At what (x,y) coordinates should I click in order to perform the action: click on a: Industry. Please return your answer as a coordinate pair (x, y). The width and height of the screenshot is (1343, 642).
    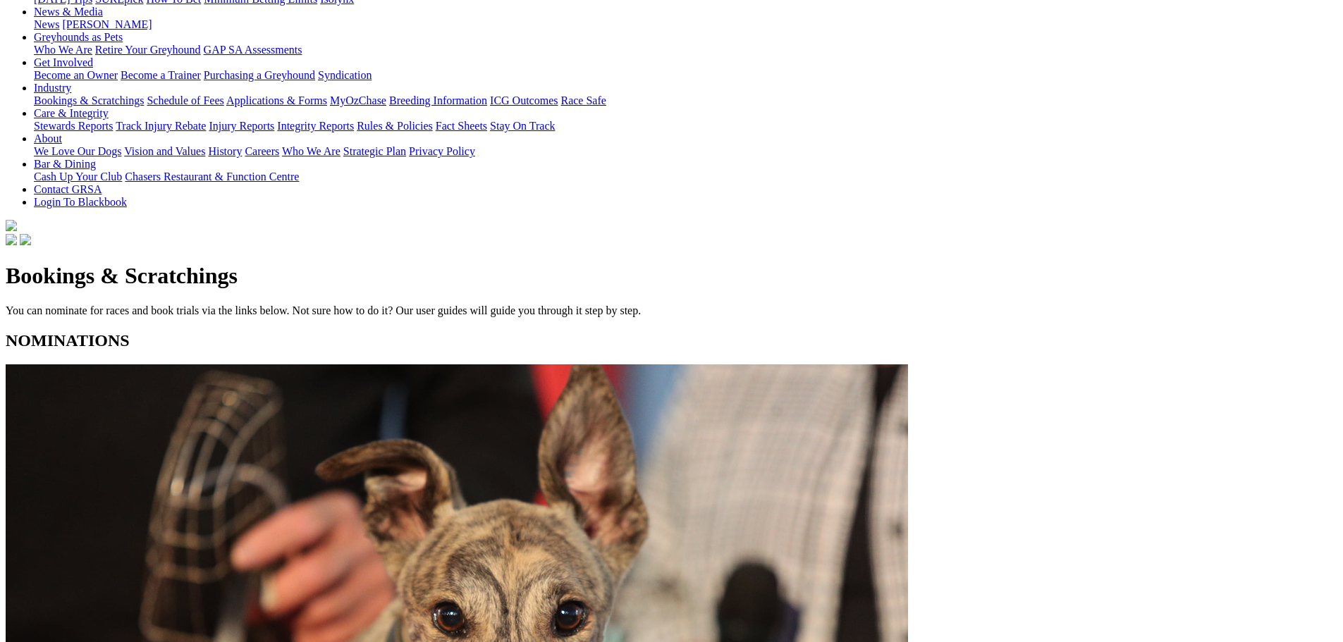
    Looking at the image, I should click on (52, 87).